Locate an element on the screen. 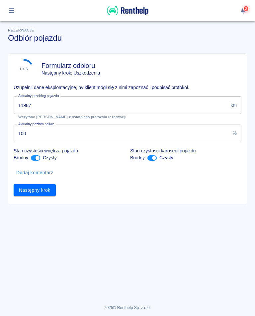 The height and width of the screenshot is (316, 255). h4: Formularz odbioru is located at coordinates (71, 66).